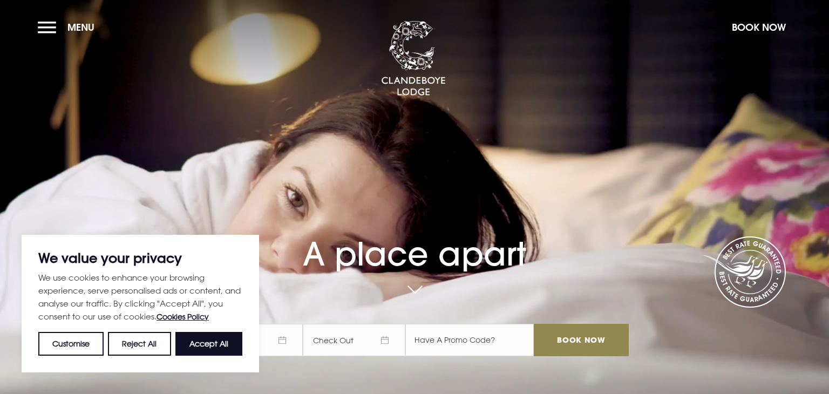 The height and width of the screenshot is (394, 829). I want to click on button: Accept All, so click(209, 344).